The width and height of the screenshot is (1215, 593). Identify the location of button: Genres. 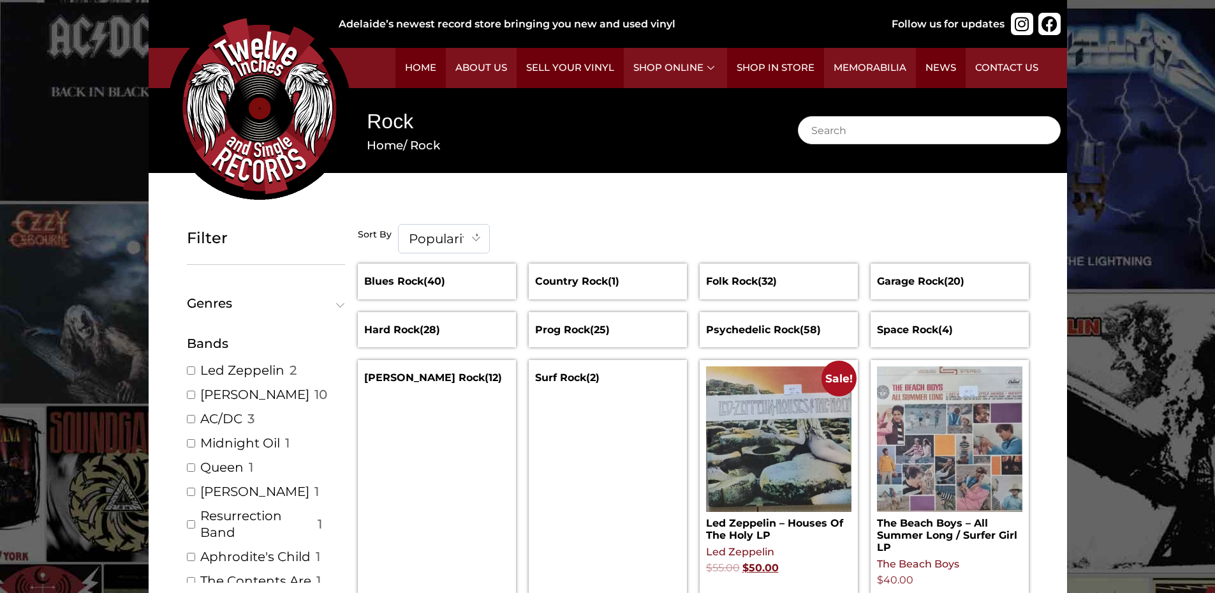
(266, 303).